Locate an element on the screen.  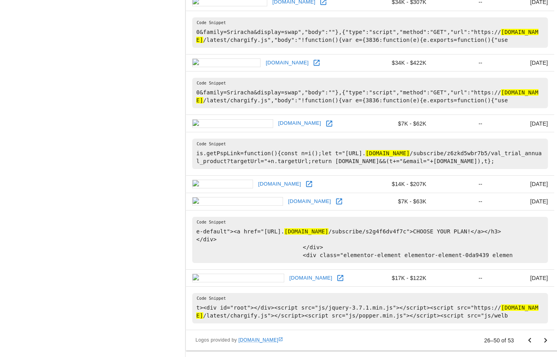
img: quotapath.io icon is located at coordinates (226, 63).